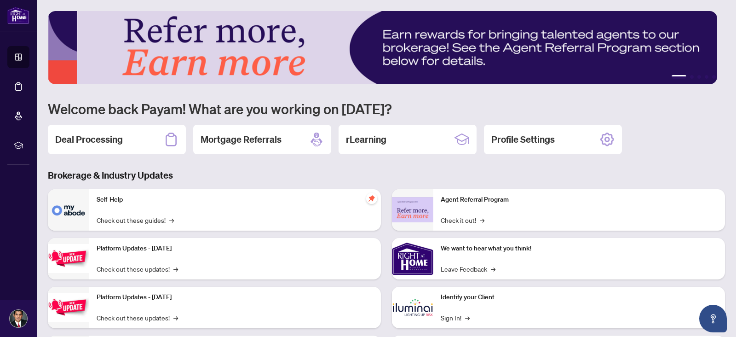 The width and height of the screenshot is (736, 337). What do you see at coordinates (241, 139) in the screenshot?
I see `h2: Mortgage Referrals` at bounding box center [241, 139].